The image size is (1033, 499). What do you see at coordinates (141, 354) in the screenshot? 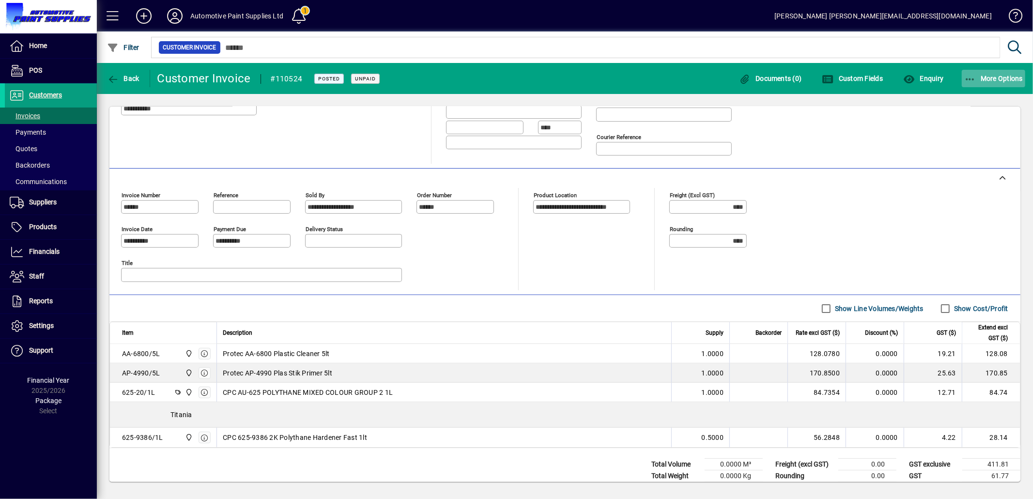
I see `div: AA-6800/5L` at bounding box center [141, 354].